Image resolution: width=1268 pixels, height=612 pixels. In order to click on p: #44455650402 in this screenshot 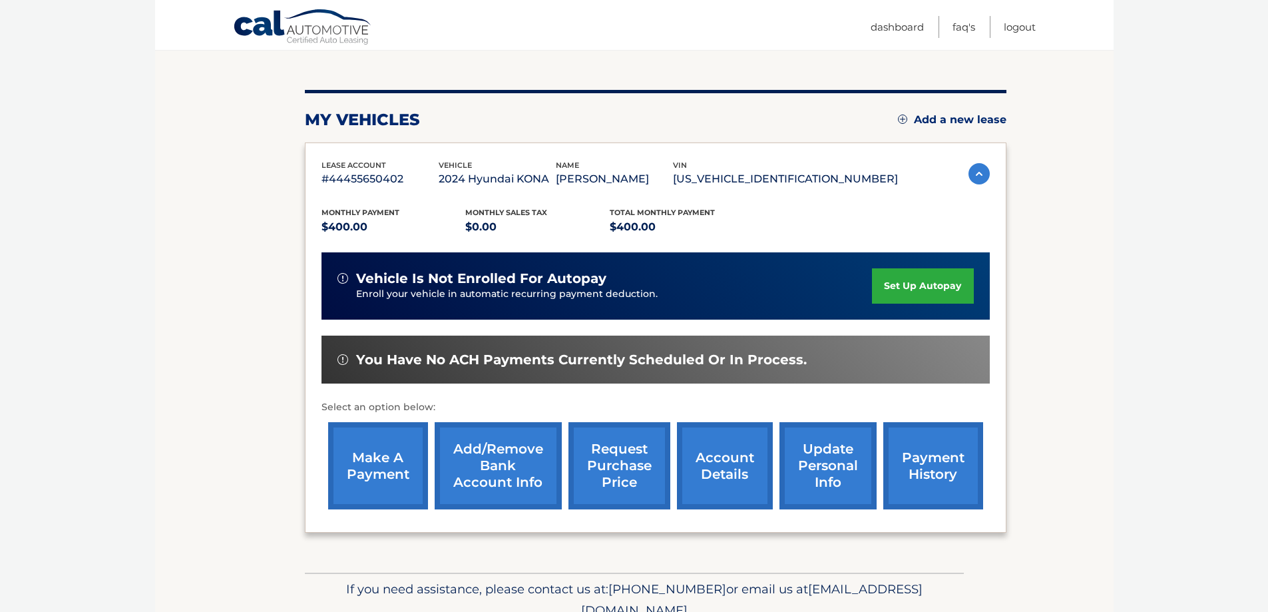, I will do `click(380, 179)`.